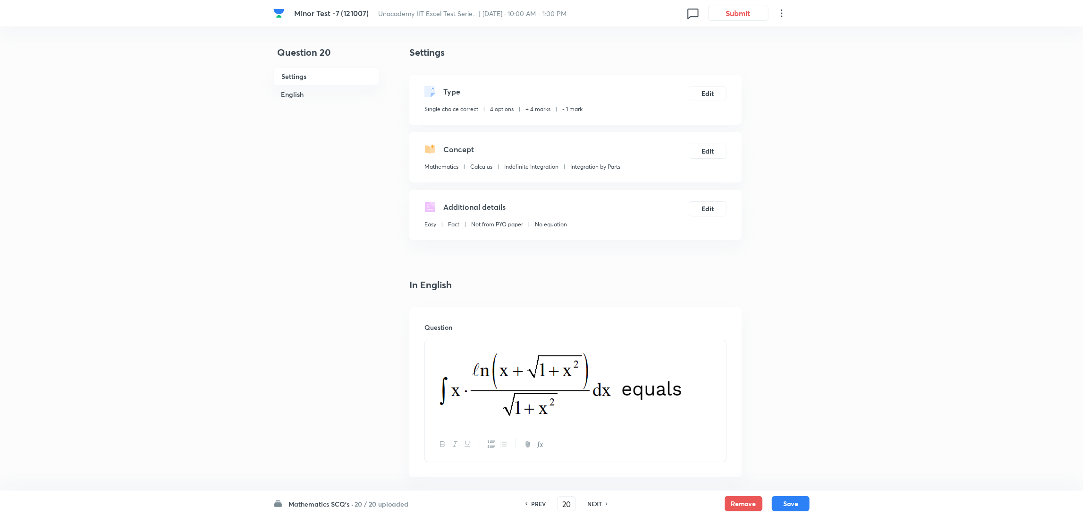 This screenshot has width=1083, height=517. What do you see at coordinates (596, 167) in the screenshot?
I see `p: Integration by Parts` at bounding box center [596, 167].